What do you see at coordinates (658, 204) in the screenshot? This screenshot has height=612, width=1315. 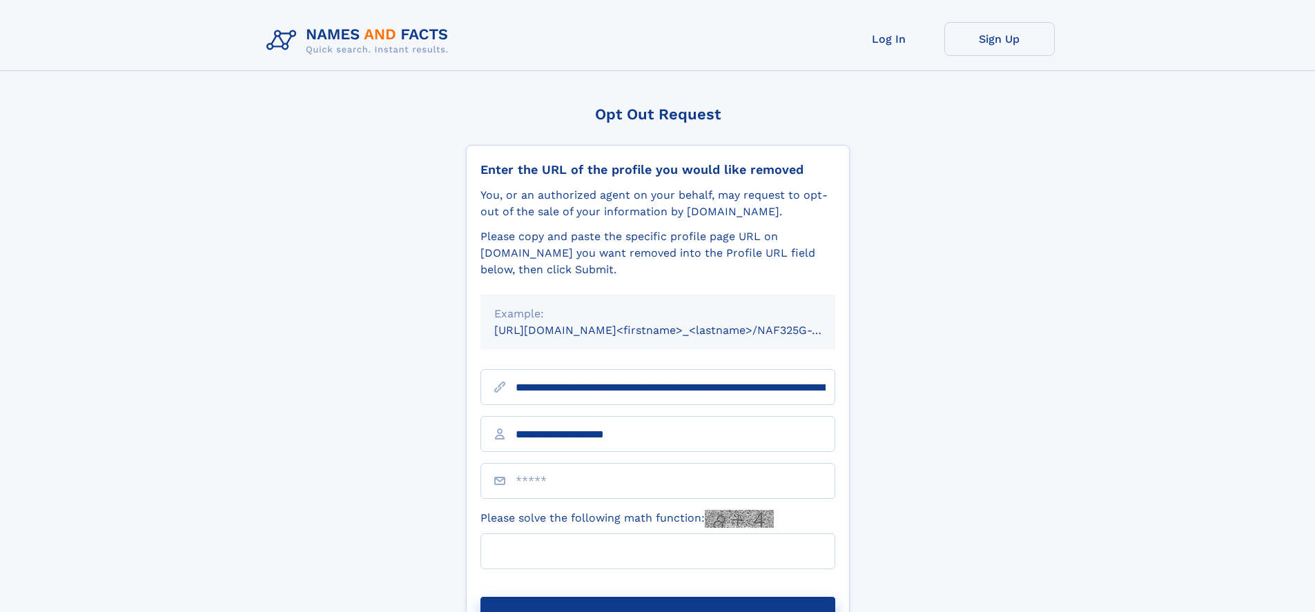 I see `div: You, or an authorized agent on your behalf, may request to opt-out of the sale of your informatio...` at bounding box center [658, 204].